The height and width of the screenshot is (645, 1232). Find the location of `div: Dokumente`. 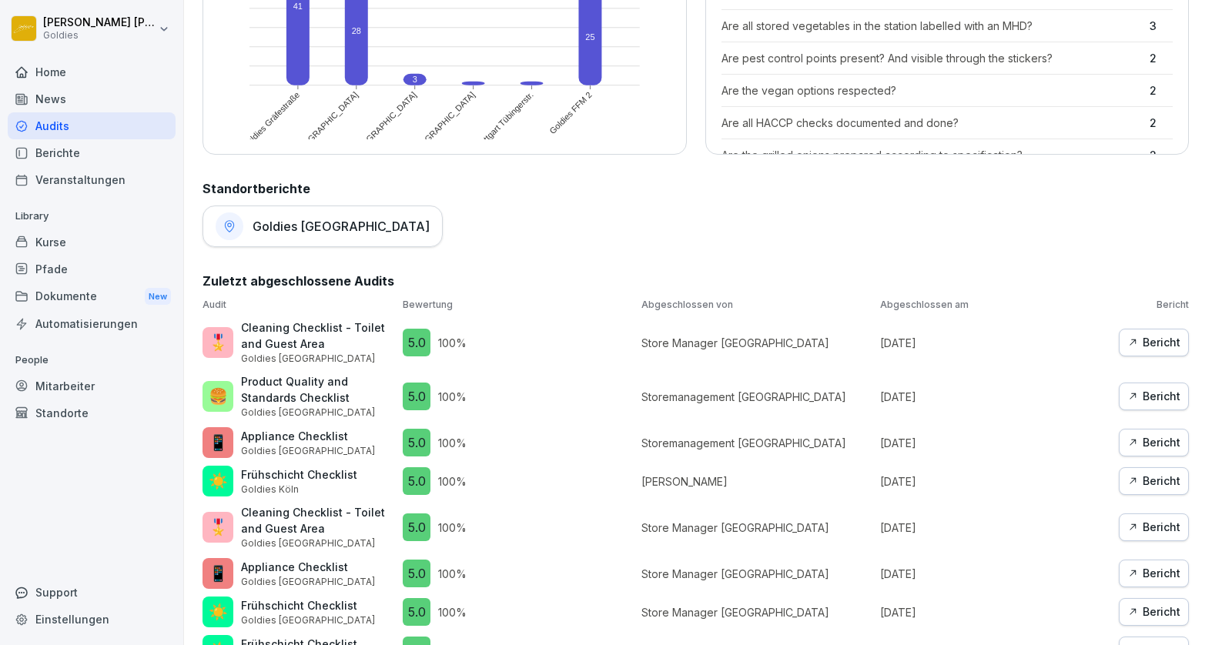

div: Dokumente is located at coordinates (92, 296).